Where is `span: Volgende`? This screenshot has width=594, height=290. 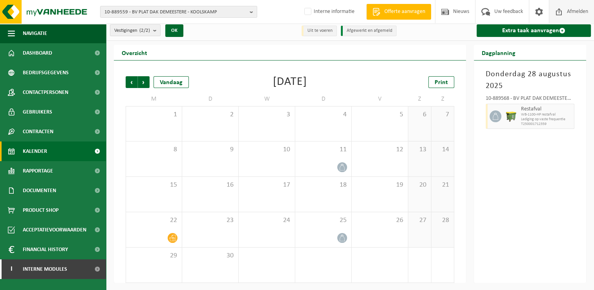
span: Volgende is located at coordinates (144, 82).